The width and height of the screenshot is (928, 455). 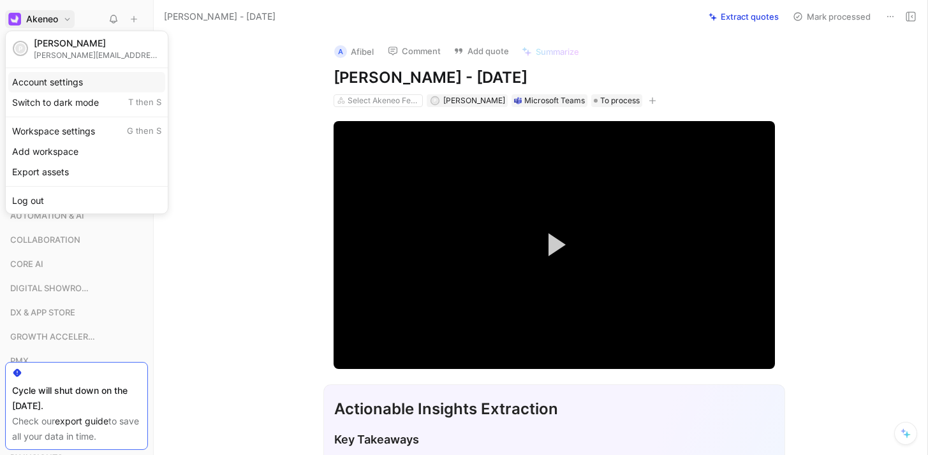 What do you see at coordinates (87, 131) in the screenshot?
I see `div: Workspace settings` at bounding box center [87, 131].